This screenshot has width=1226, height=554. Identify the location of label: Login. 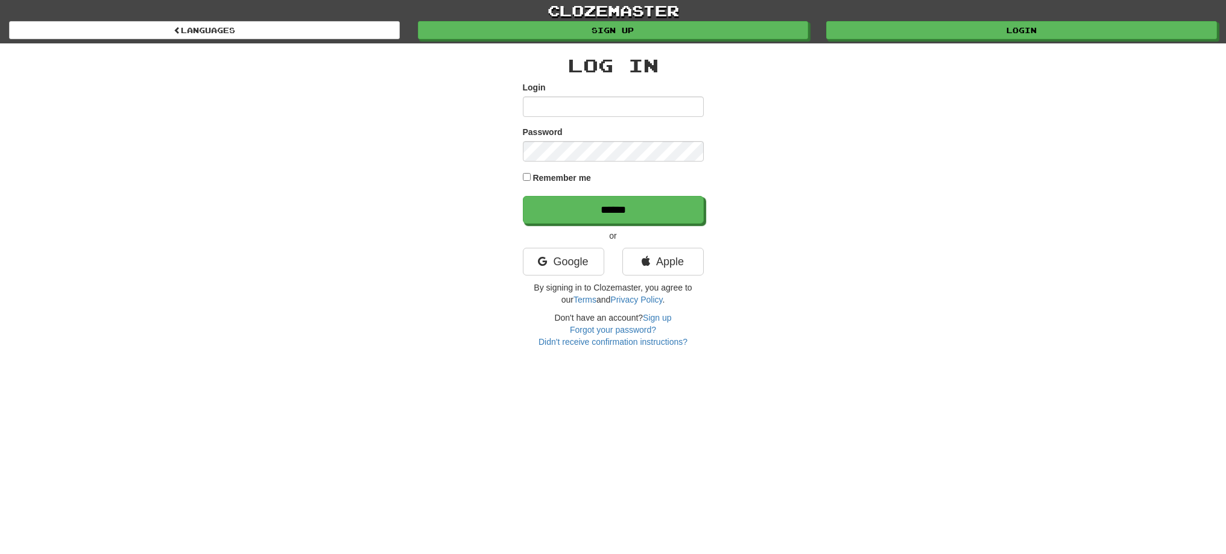
(534, 87).